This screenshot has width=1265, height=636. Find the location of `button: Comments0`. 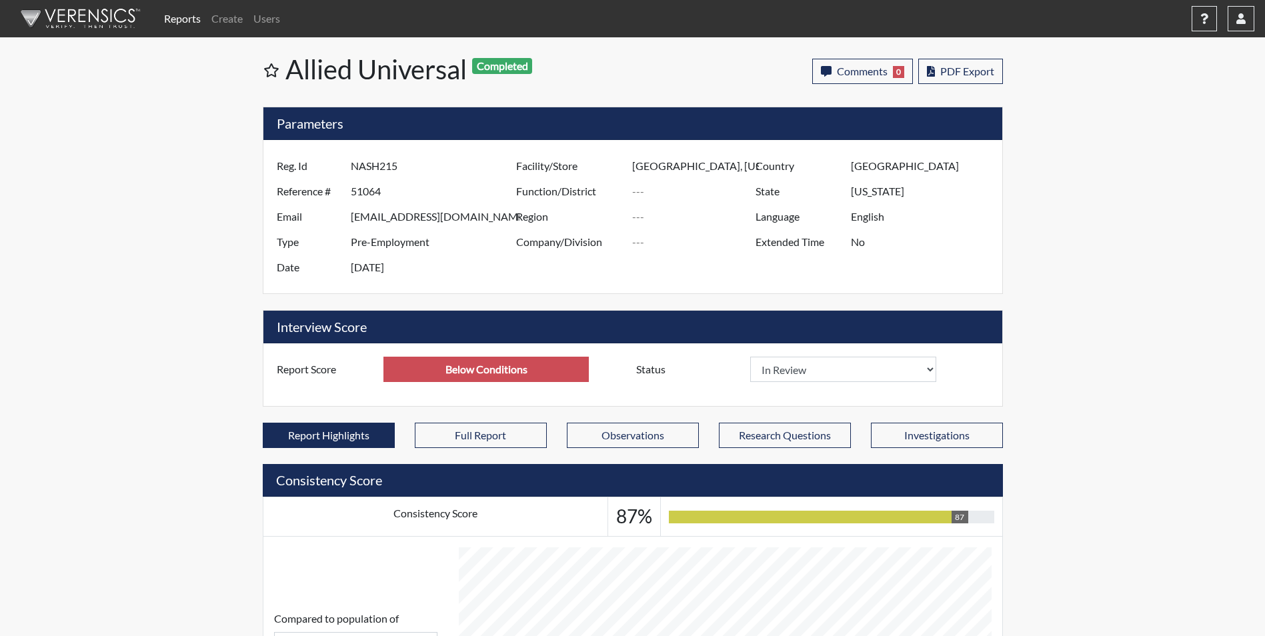

button: Comments0 is located at coordinates (862, 71).